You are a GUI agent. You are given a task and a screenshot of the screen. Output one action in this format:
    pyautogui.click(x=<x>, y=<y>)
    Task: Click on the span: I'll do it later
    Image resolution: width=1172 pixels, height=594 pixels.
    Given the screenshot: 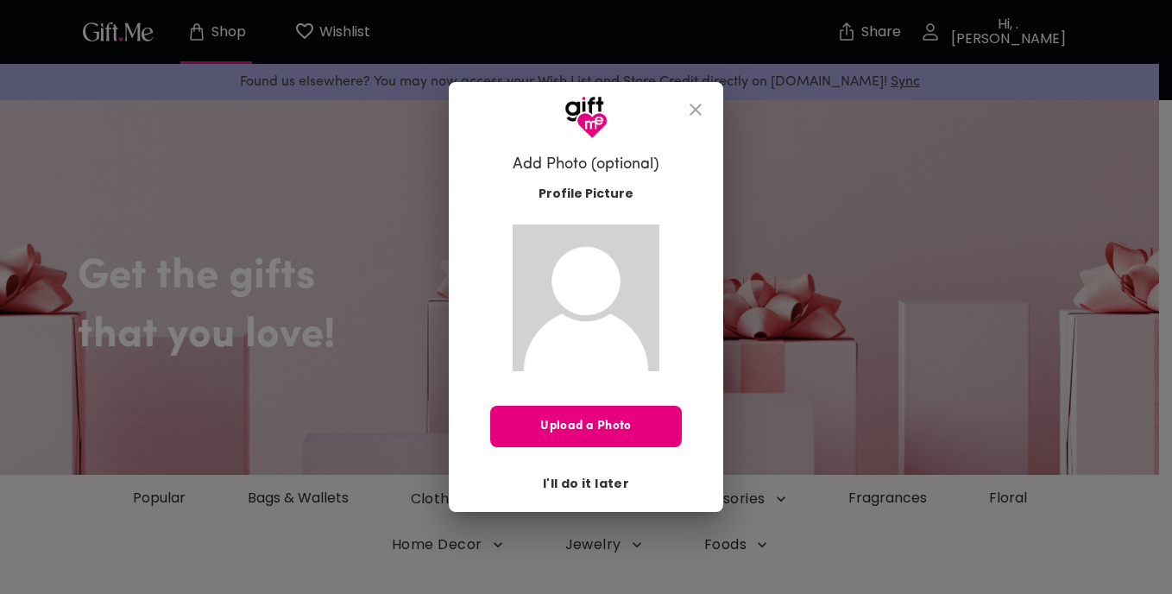 What is the action you would take?
    pyautogui.click(x=586, y=483)
    